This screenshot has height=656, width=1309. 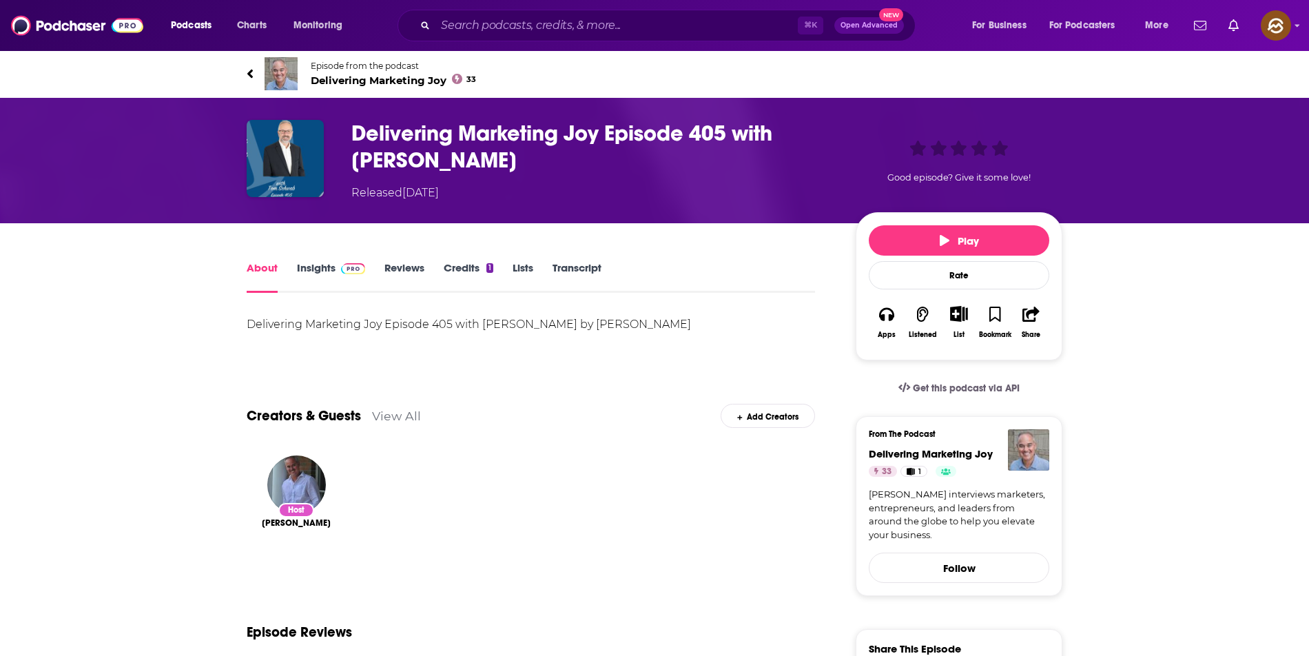 I want to click on a: About, so click(x=262, y=277).